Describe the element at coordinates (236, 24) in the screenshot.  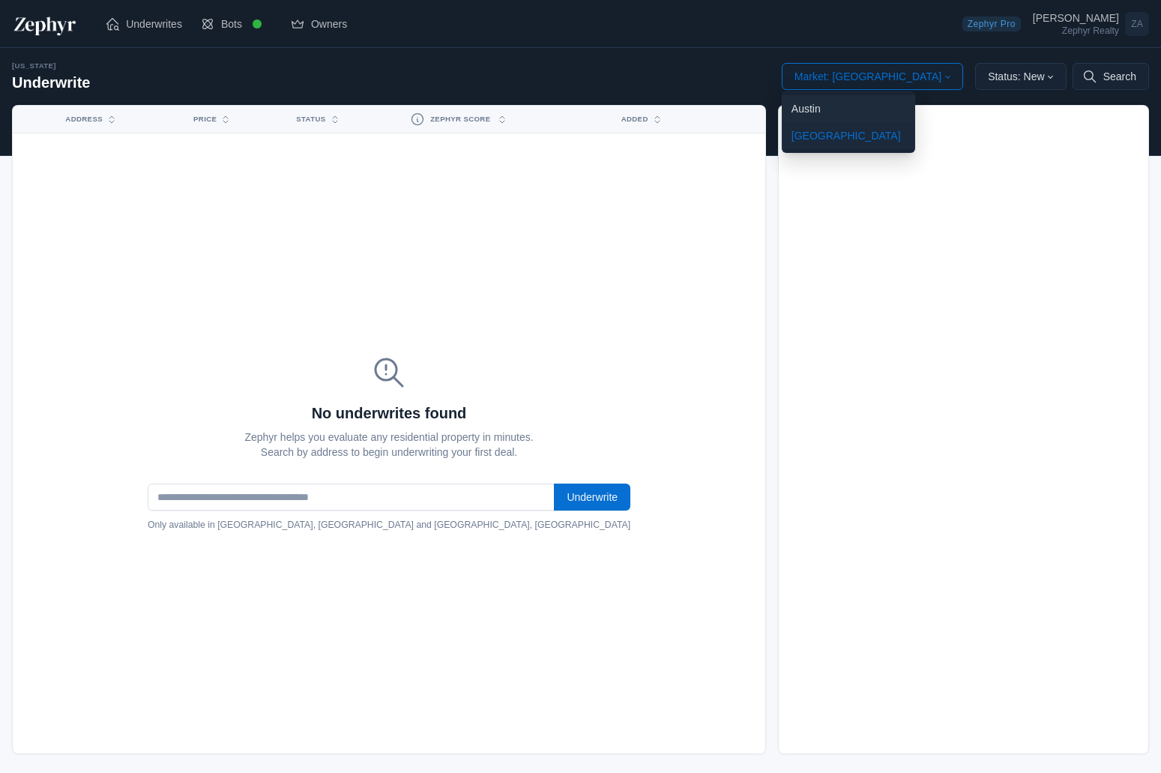
I see `a: Bots` at that location.